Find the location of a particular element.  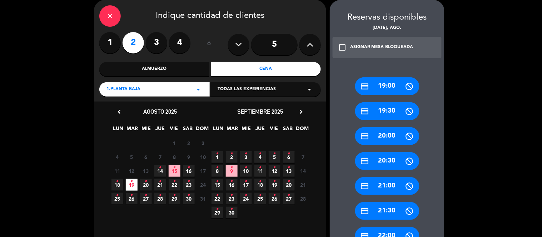

span: septiembre 2025 is located at coordinates (260, 112).